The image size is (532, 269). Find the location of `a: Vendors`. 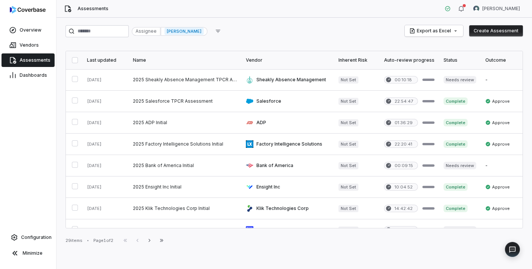

a: Vendors is located at coordinates (28, 45).